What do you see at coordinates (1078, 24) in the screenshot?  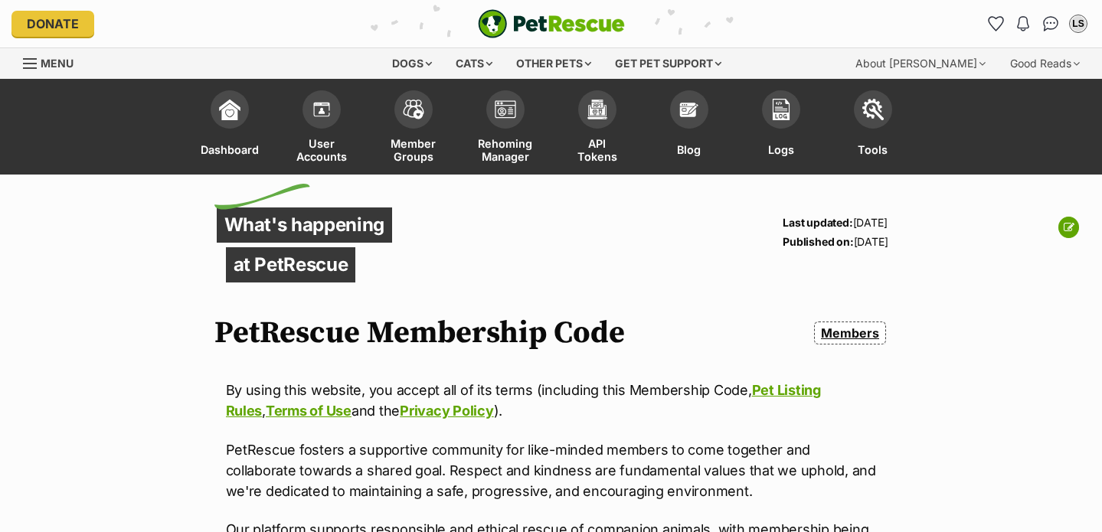 I see `button: My account` at bounding box center [1078, 24].